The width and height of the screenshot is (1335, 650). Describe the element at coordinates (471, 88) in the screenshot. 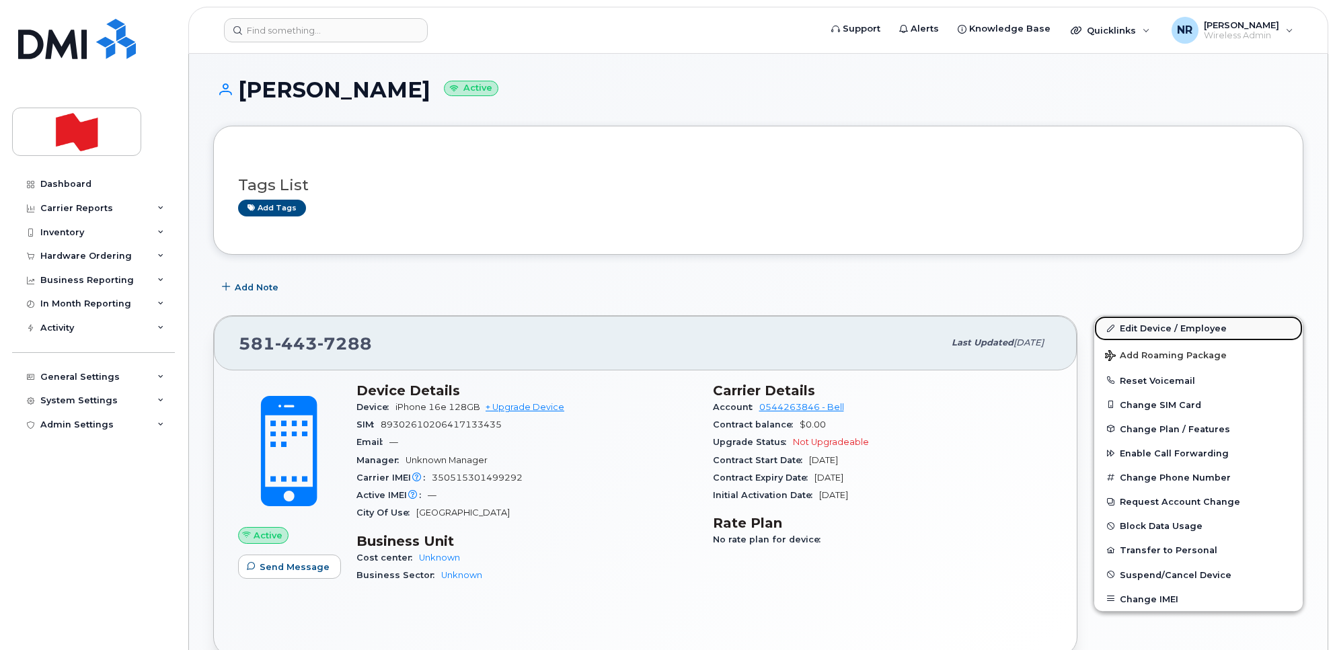

I see `small: Active` at that location.